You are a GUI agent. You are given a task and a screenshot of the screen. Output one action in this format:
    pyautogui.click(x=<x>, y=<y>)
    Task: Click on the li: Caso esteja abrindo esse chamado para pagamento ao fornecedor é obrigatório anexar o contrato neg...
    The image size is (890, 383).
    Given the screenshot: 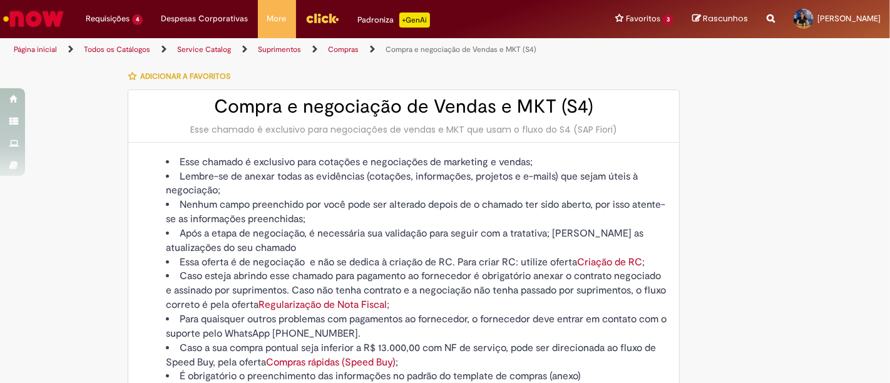 What is the action you would take?
    pyautogui.click(x=416, y=291)
    